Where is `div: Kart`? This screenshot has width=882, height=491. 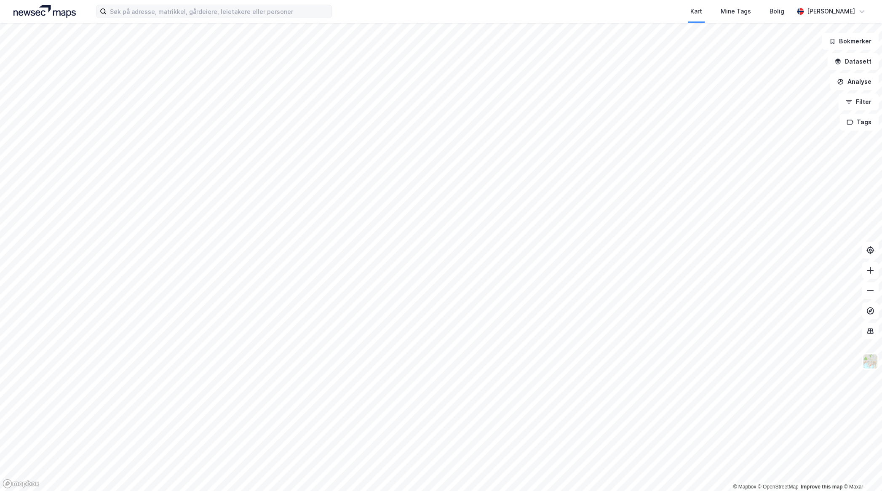
div: Kart is located at coordinates (696, 11).